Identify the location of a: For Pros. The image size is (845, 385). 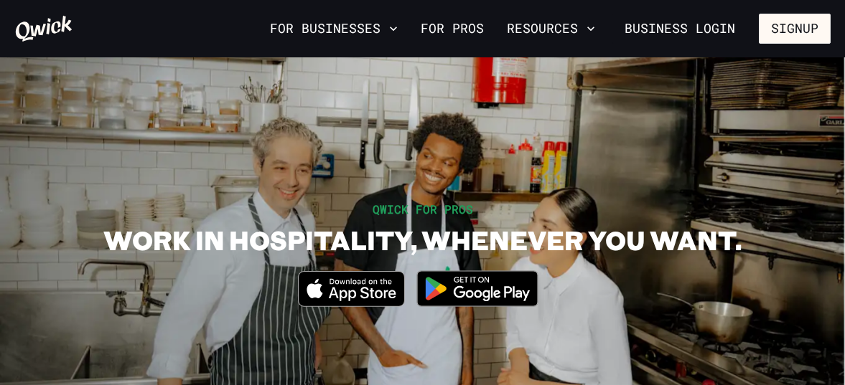
(452, 29).